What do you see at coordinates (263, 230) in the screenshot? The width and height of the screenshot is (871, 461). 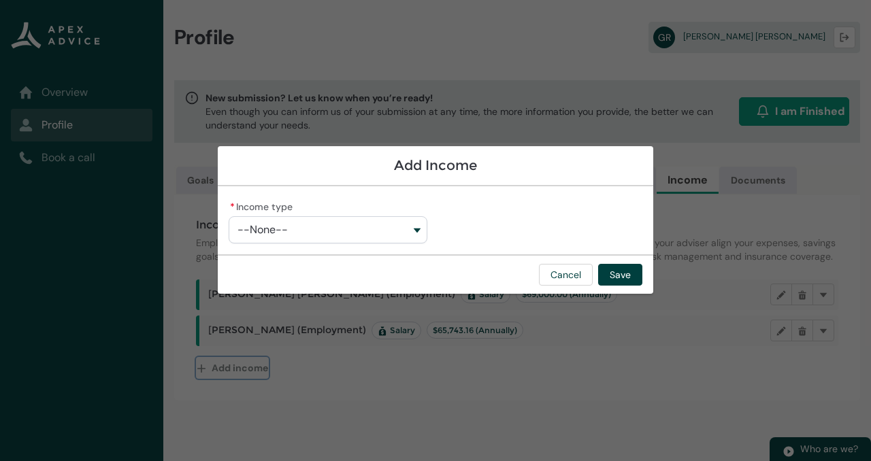 I see `span: --None--` at bounding box center [263, 230].